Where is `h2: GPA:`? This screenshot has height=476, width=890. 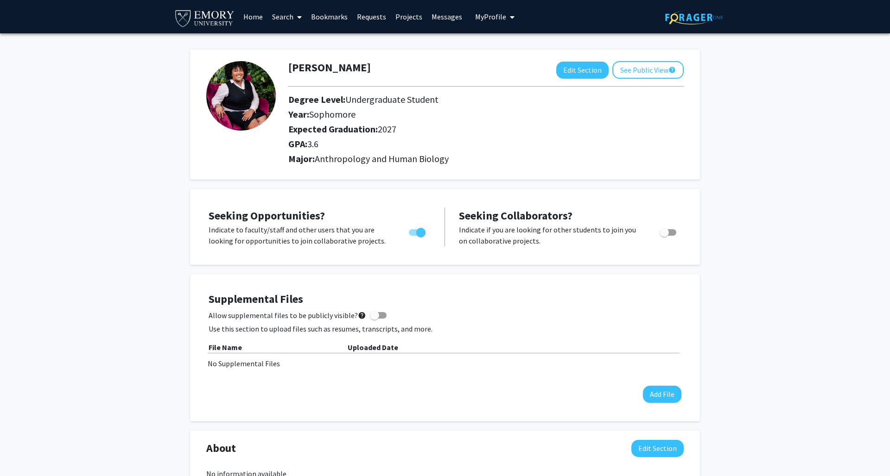 h2: GPA: is located at coordinates (486, 144).